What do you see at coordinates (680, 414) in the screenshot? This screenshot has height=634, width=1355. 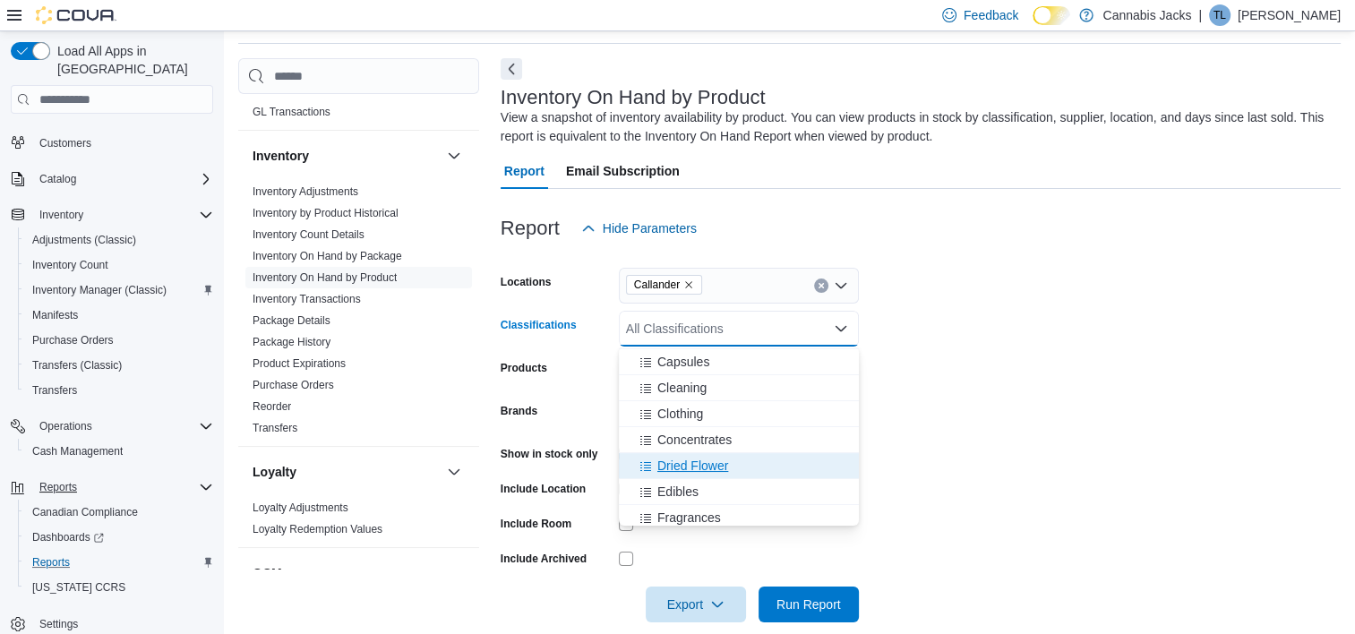 I see `span: Clothing` at bounding box center [680, 414].